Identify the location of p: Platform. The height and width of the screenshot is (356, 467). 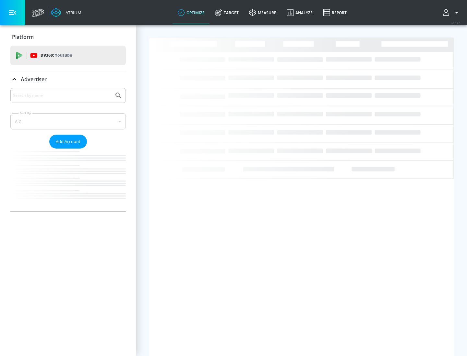
(23, 37).